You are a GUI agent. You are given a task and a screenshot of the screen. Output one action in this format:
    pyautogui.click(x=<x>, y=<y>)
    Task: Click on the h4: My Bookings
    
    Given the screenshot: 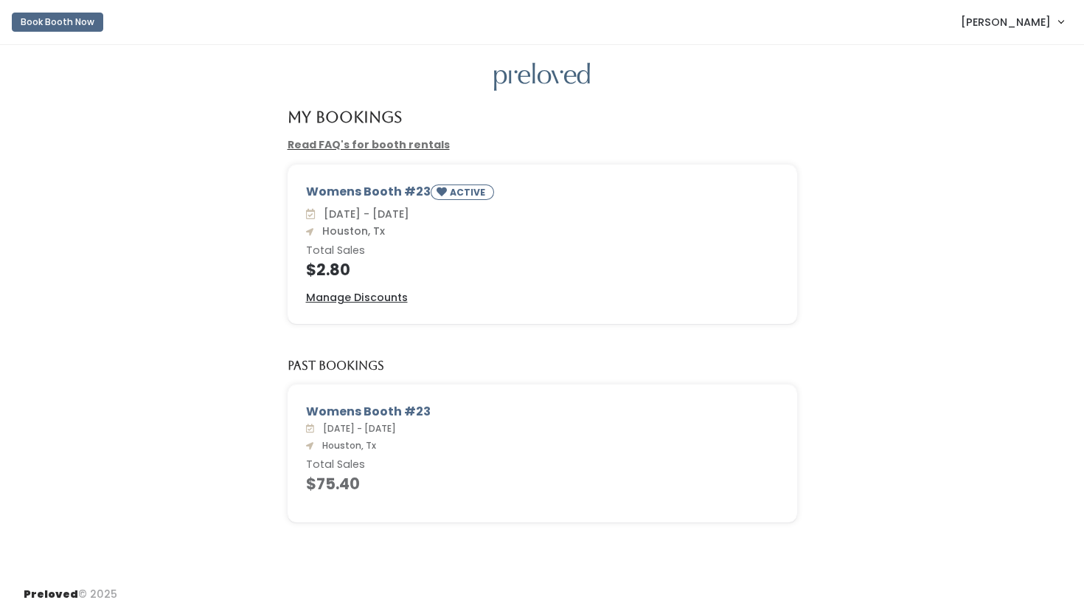 What is the action you would take?
    pyautogui.click(x=344, y=117)
    